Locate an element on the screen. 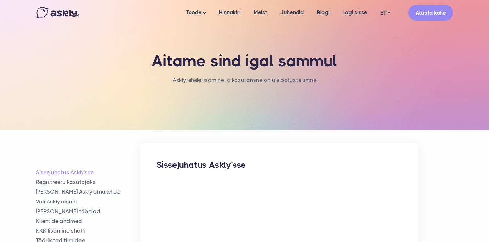 The image size is (489, 242). h1: Aitame sind igal sammul is located at coordinates (245, 61).